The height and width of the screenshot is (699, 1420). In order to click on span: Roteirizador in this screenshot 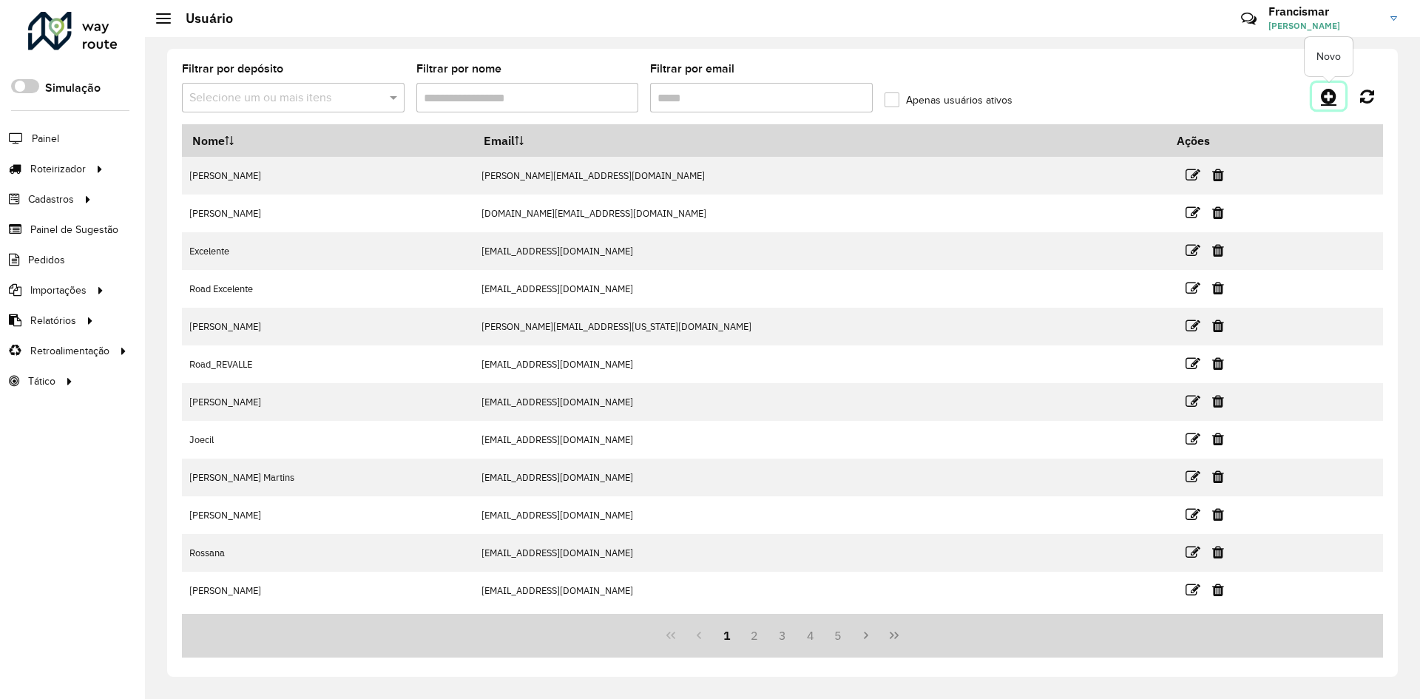, I will do `click(58, 169)`.